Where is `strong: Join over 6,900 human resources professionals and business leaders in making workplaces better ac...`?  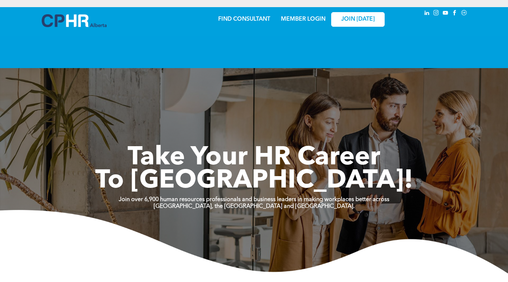 strong: Join over 6,900 human resources professionals and business leaders in making workplaces better ac... is located at coordinates (254, 200).